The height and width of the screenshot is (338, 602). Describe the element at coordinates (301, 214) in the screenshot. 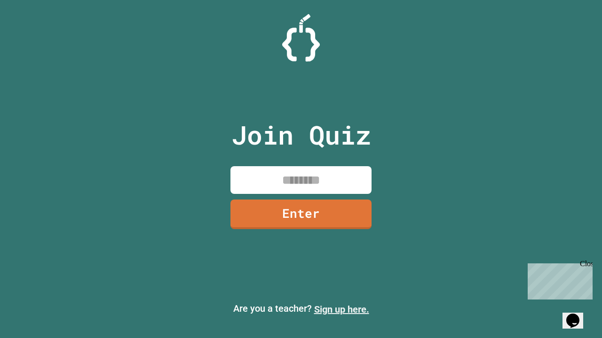

I see `a: Enter` at that location.